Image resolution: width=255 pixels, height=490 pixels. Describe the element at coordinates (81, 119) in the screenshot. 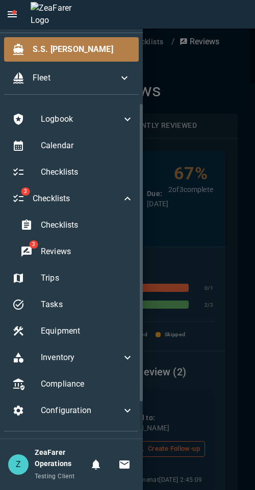

I see `span: Logbook` at that location.